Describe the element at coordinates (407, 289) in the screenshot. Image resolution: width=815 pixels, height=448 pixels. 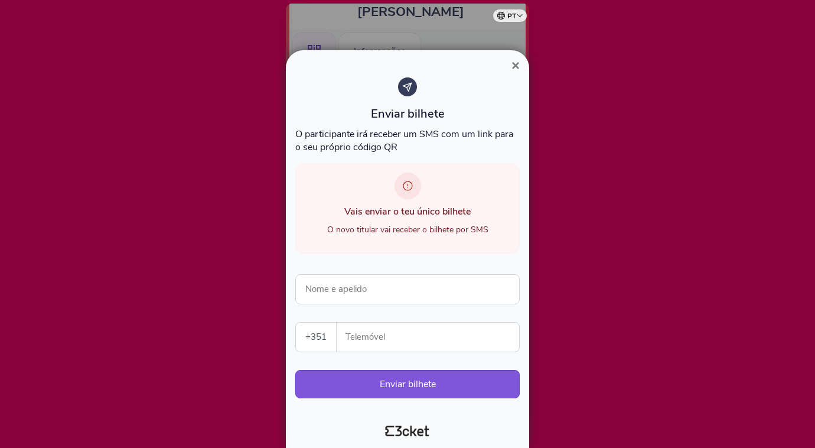
I see `input: Nome e apelido` at that location.